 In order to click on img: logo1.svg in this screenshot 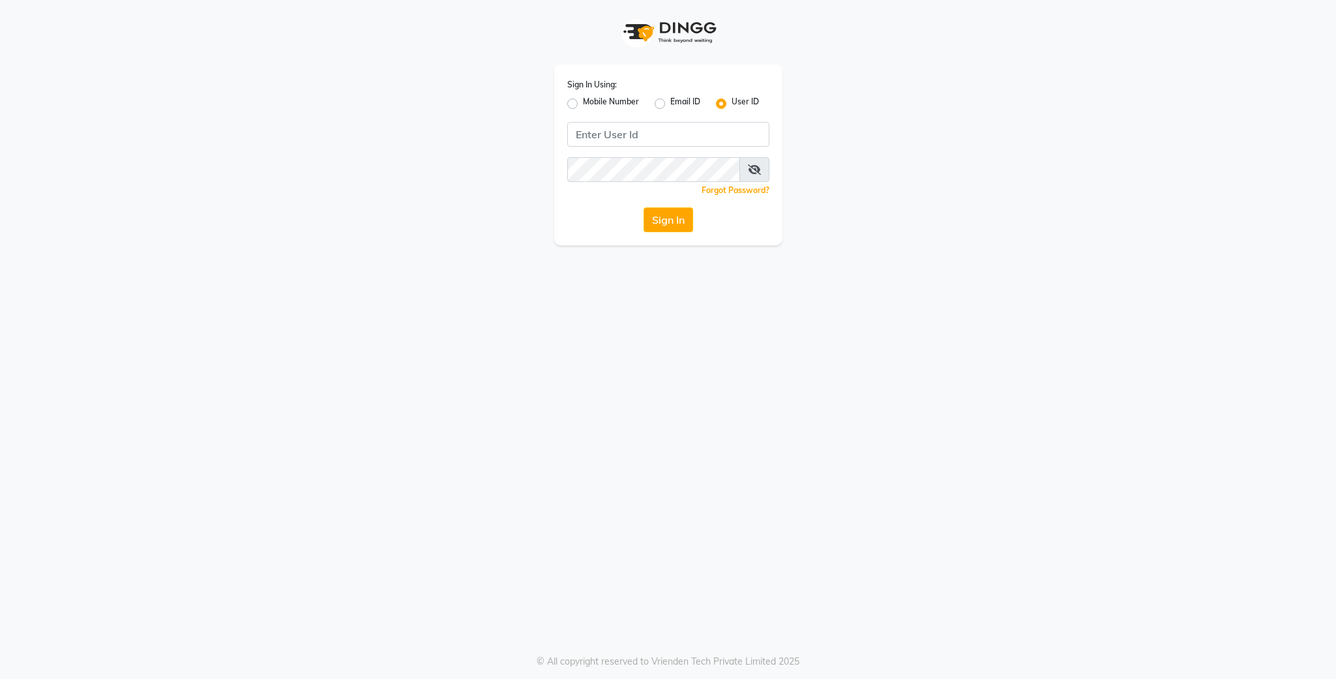, I will do `click(668, 32)`.